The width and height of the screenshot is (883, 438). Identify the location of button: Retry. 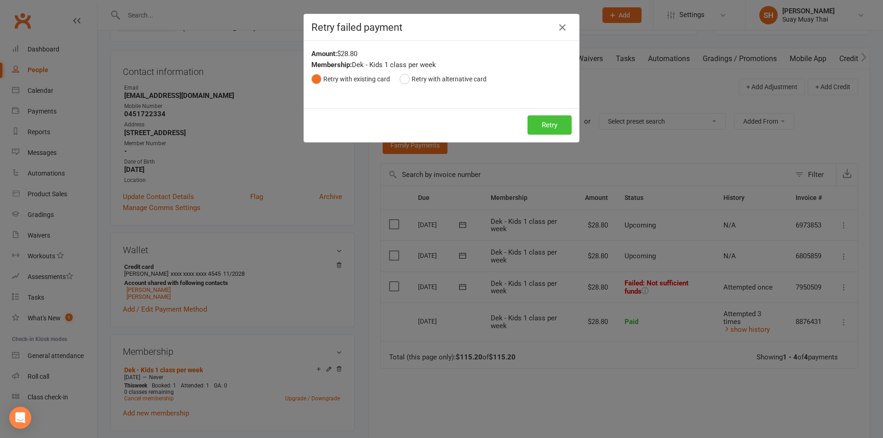
(549, 125).